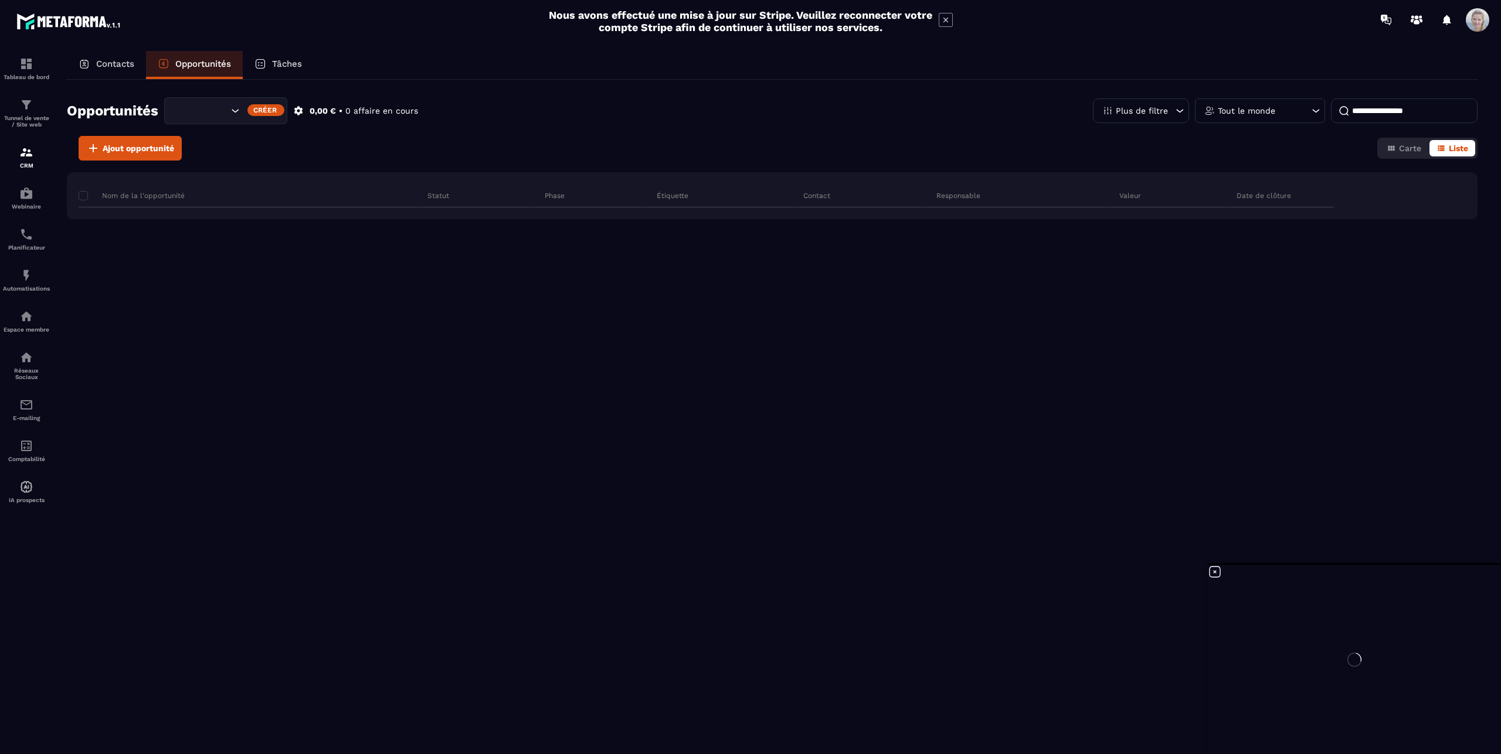 Image resolution: width=1501 pixels, height=754 pixels. What do you see at coordinates (26, 405) in the screenshot?
I see `img: email` at bounding box center [26, 405].